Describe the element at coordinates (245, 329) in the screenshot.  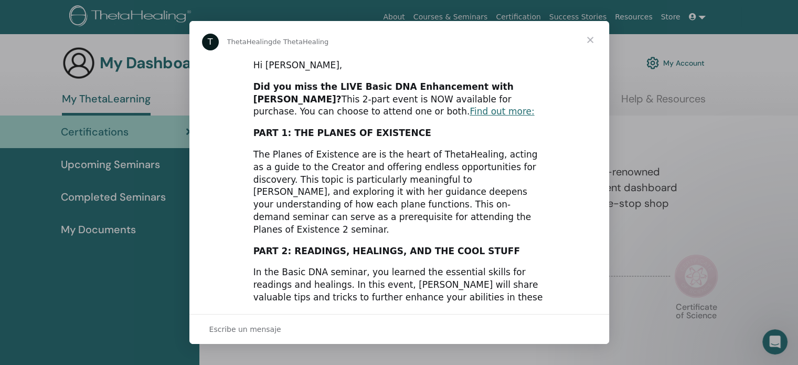
I see `span: Escribe un mensaje` at that location.